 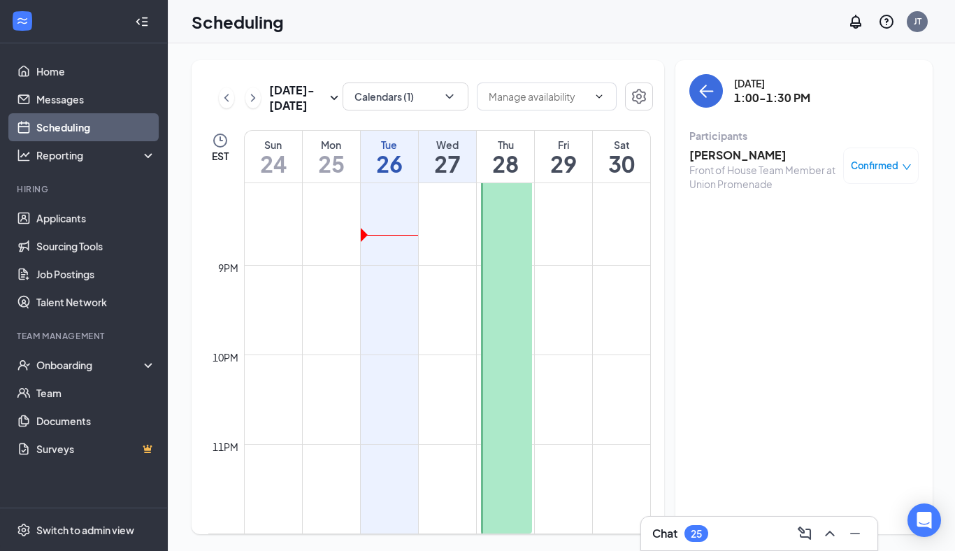 I want to click on div: 9pm, so click(x=228, y=268).